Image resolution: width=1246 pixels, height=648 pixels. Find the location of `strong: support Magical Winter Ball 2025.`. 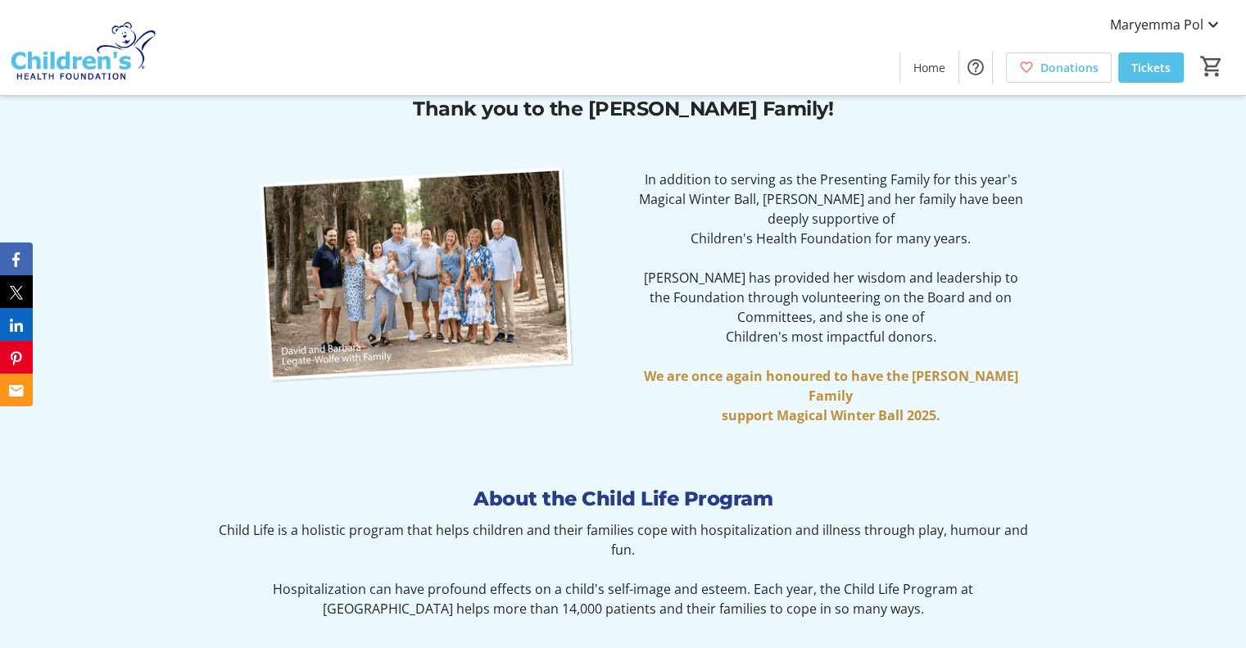

strong: support Magical Winter Ball 2025. is located at coordinates (830, 415).